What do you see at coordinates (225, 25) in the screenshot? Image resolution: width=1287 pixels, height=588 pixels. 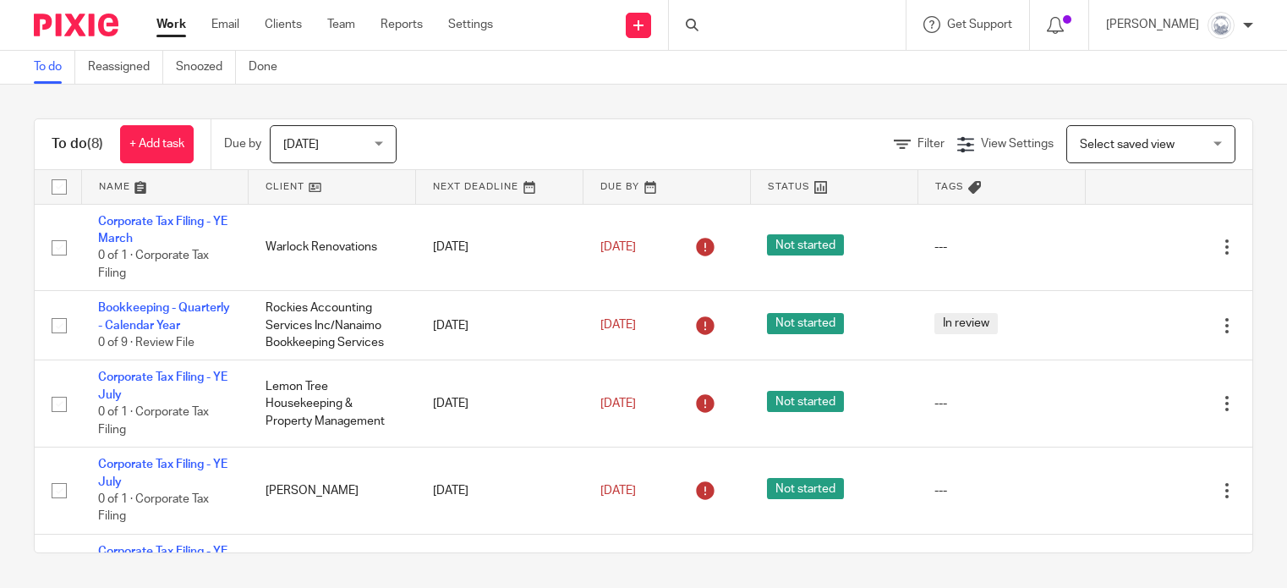 I see `a: Email` at bounding box center [225, 25].